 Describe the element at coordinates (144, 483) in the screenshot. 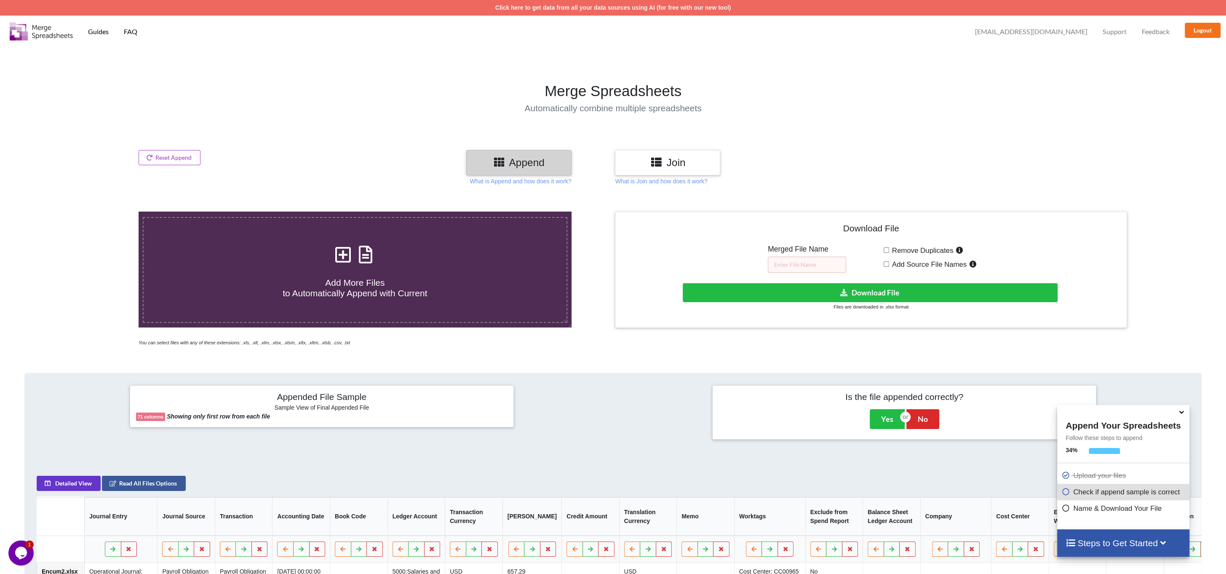

I see `button: Read All Files Options` at that location.